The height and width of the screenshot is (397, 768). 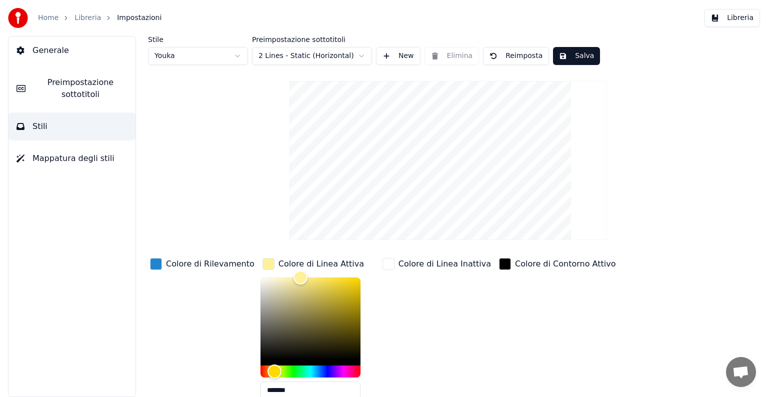 I want to click on button: Colore di Contorno Attivo, so click(x=557, y=264).